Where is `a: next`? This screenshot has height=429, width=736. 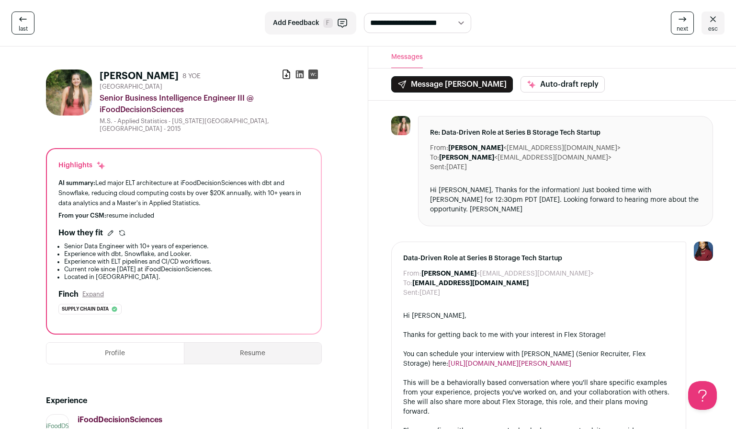 a: next is located at coordinates (683, 23).